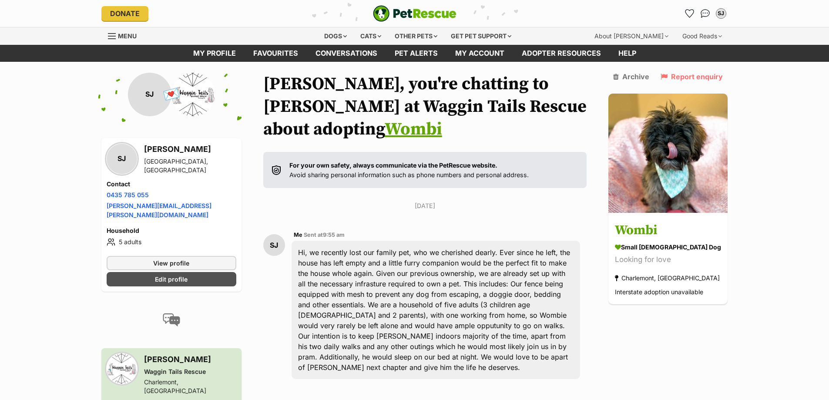 The image size is (829, 400). Describe the element at coordinates (631, 77) in the screenshot. I see `a: Archive` at that location.